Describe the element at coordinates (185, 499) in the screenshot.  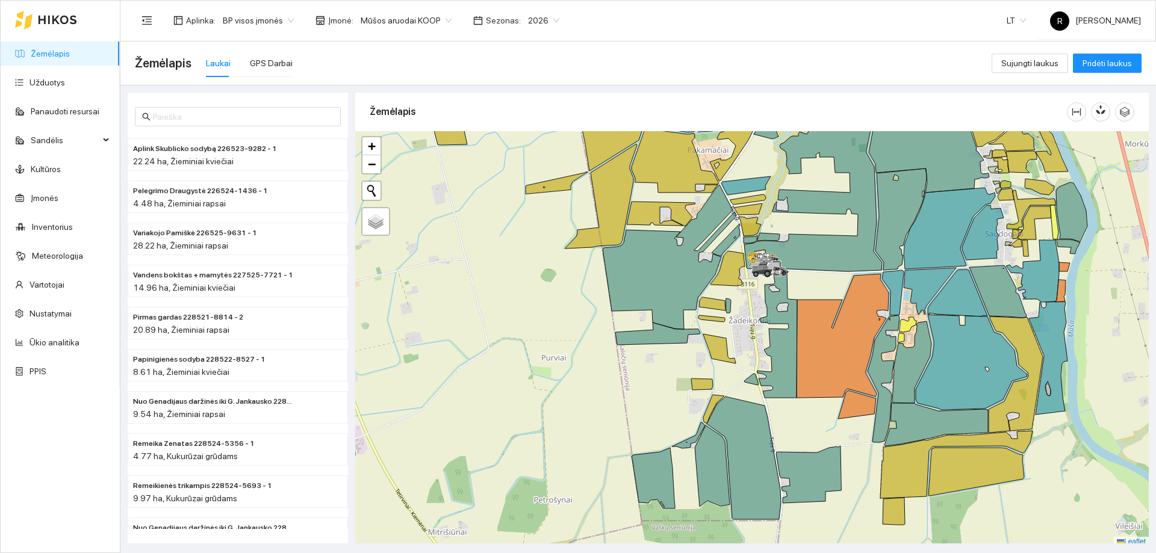
I see `span: 9.97 ha, Kukurūzai grūdams` at that location.